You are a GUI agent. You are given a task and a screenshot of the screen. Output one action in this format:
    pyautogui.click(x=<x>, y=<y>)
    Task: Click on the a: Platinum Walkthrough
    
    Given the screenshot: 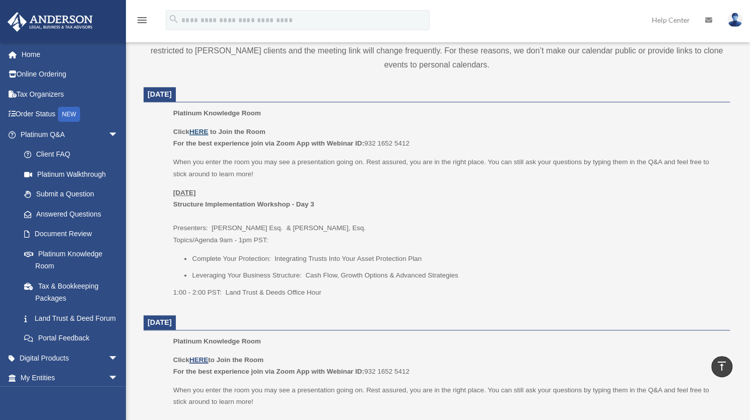 What is the action you would take?
    pyautogui.click(x=74, y=174)
    